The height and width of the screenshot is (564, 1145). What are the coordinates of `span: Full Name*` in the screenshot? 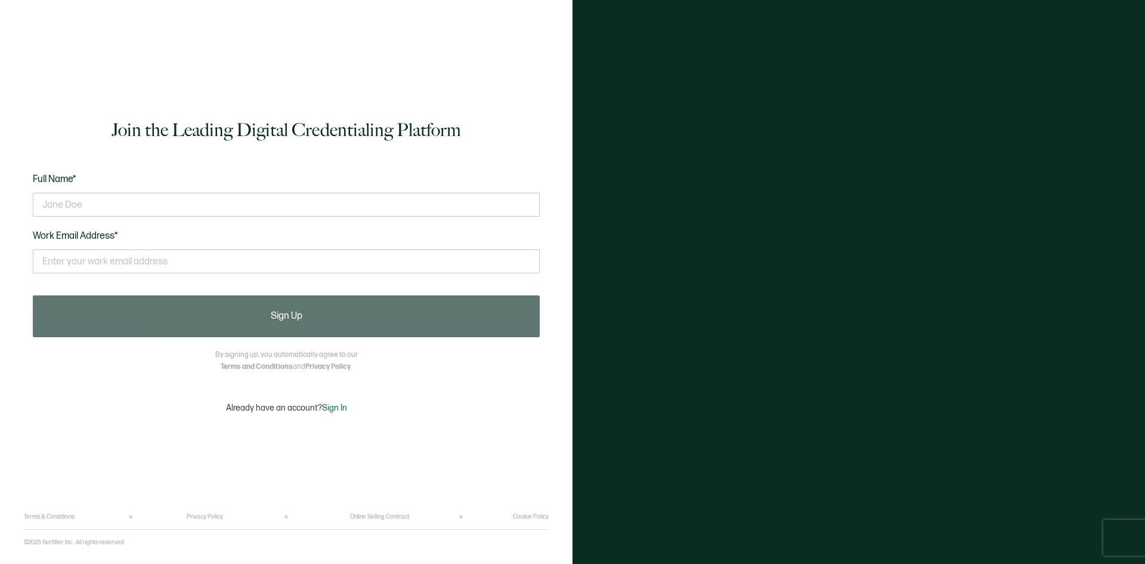 It's located at (54, 179).